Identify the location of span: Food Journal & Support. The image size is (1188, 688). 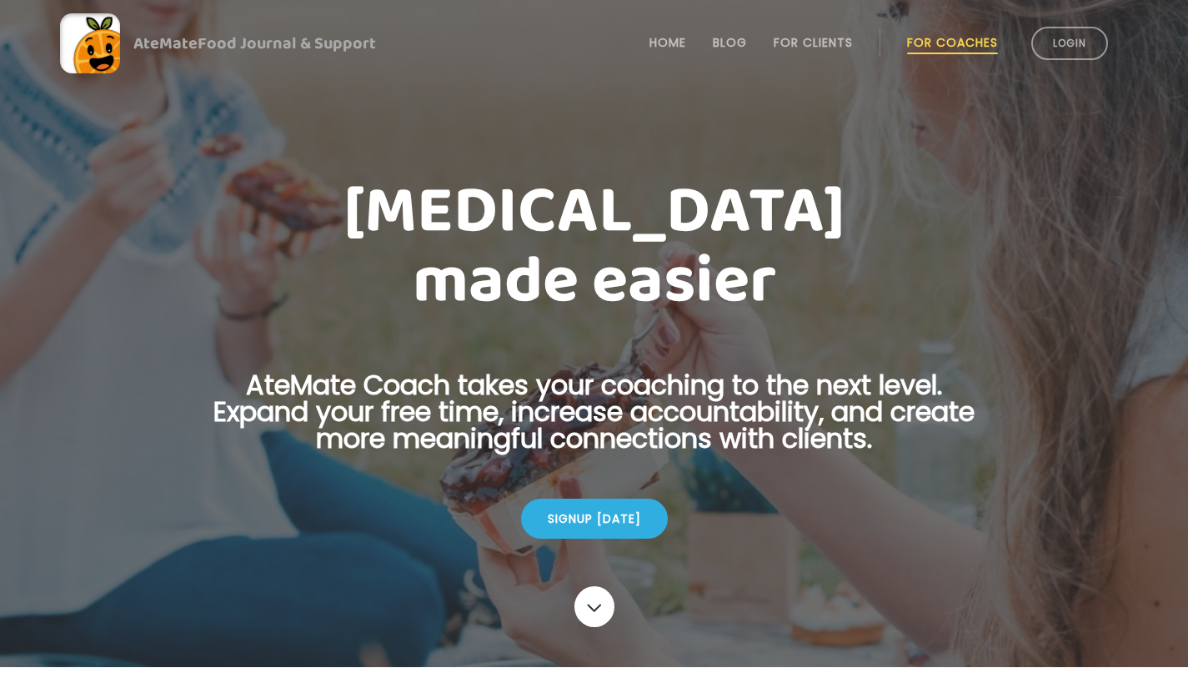
(287, 43).